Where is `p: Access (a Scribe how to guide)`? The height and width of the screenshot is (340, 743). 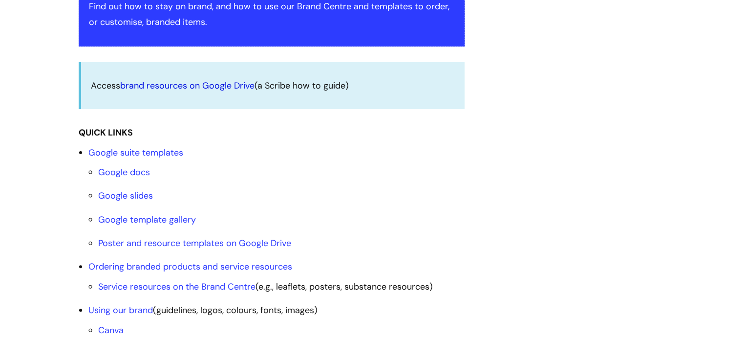
p: Access (a Scribe how to guide) is located at coordinates (273, 85).